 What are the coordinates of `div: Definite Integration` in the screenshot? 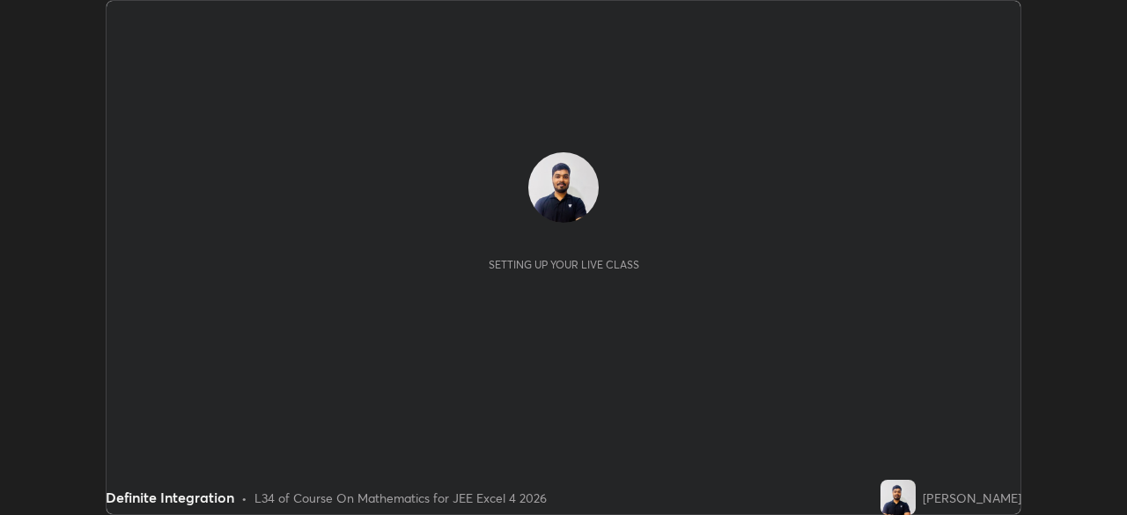 It's located at (170, 497).